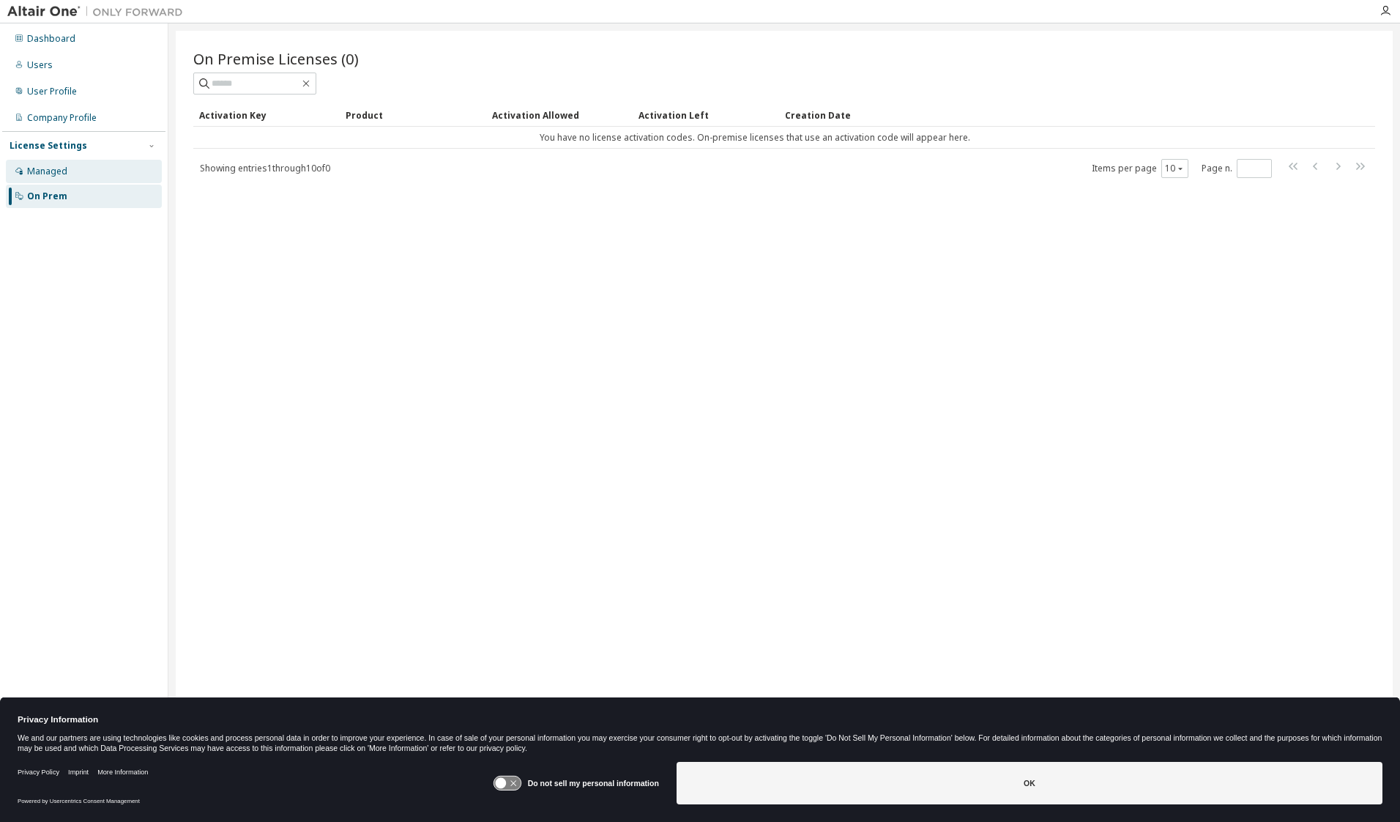 The width and height of the screenshot is (1400, 822). I want to click on div: Activation Key, so click(267, 115).